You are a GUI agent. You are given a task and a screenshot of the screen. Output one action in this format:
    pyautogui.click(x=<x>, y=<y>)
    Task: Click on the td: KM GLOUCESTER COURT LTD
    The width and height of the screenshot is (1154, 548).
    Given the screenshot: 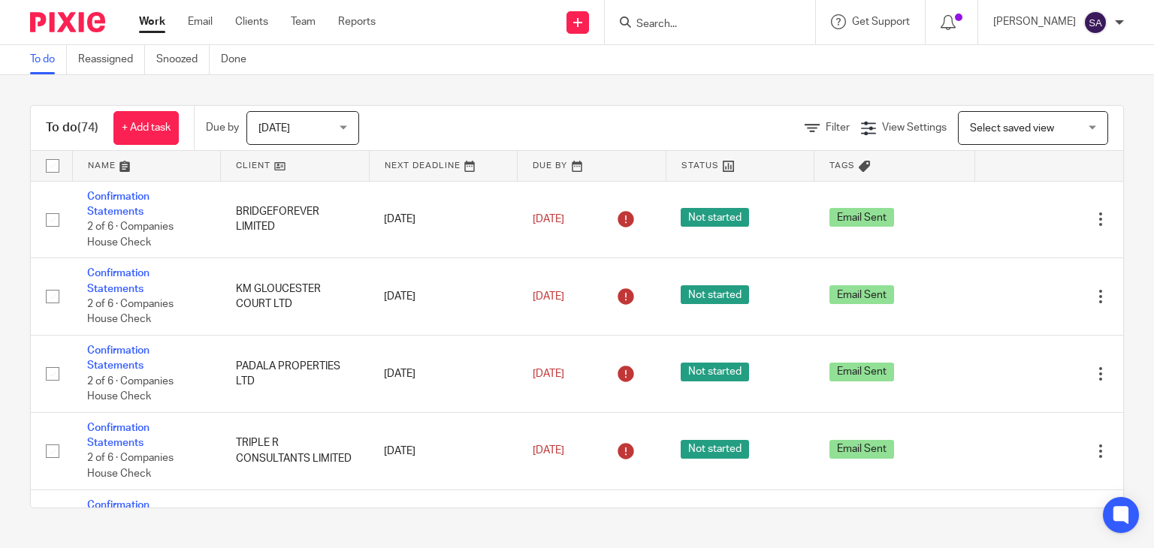 What is the action you would take?
    pyautogui.click(x=295, y=297)
    